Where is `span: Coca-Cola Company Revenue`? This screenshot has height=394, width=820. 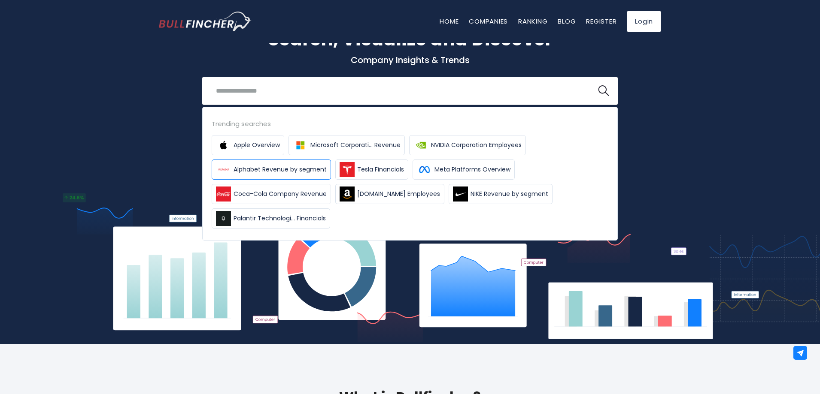 span: Coca-Cola Company Revenue is located at coordinates (280, 194).